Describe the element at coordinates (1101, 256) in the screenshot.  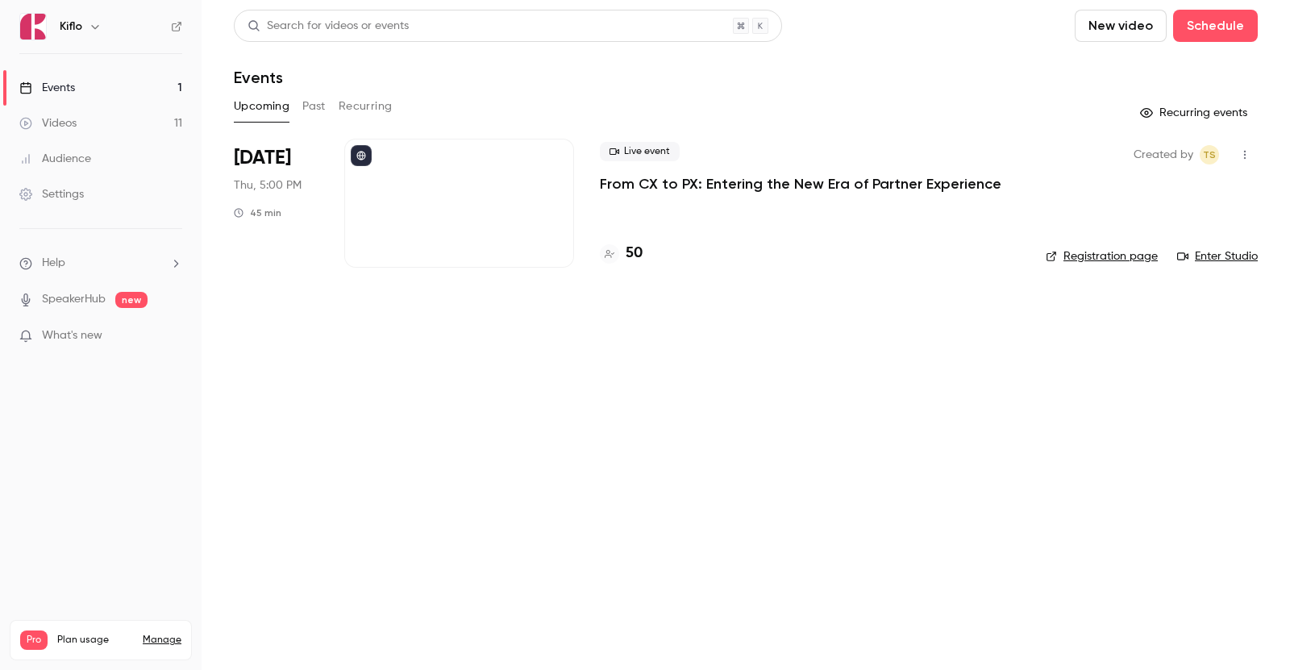
I see `a: Registration page` at that location.